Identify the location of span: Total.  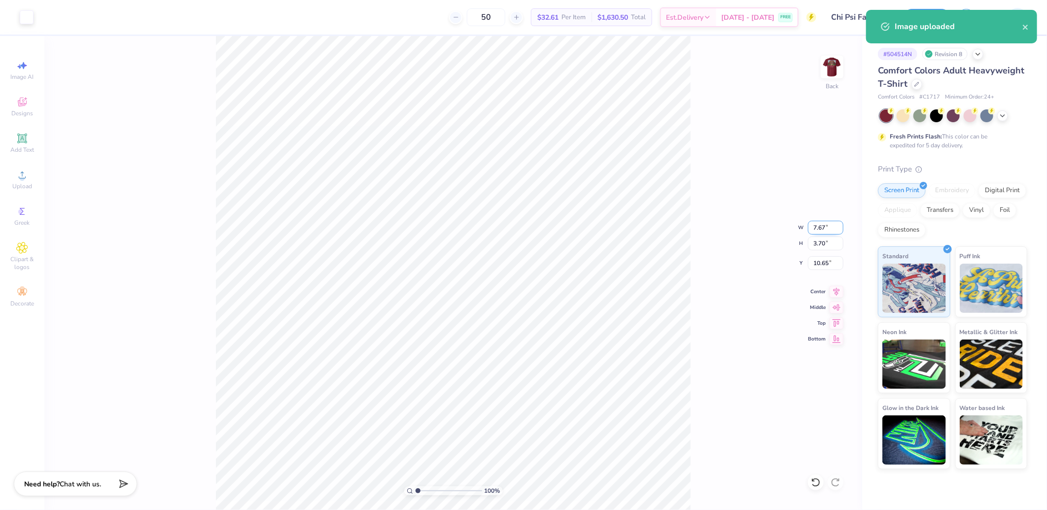
(638, 17).